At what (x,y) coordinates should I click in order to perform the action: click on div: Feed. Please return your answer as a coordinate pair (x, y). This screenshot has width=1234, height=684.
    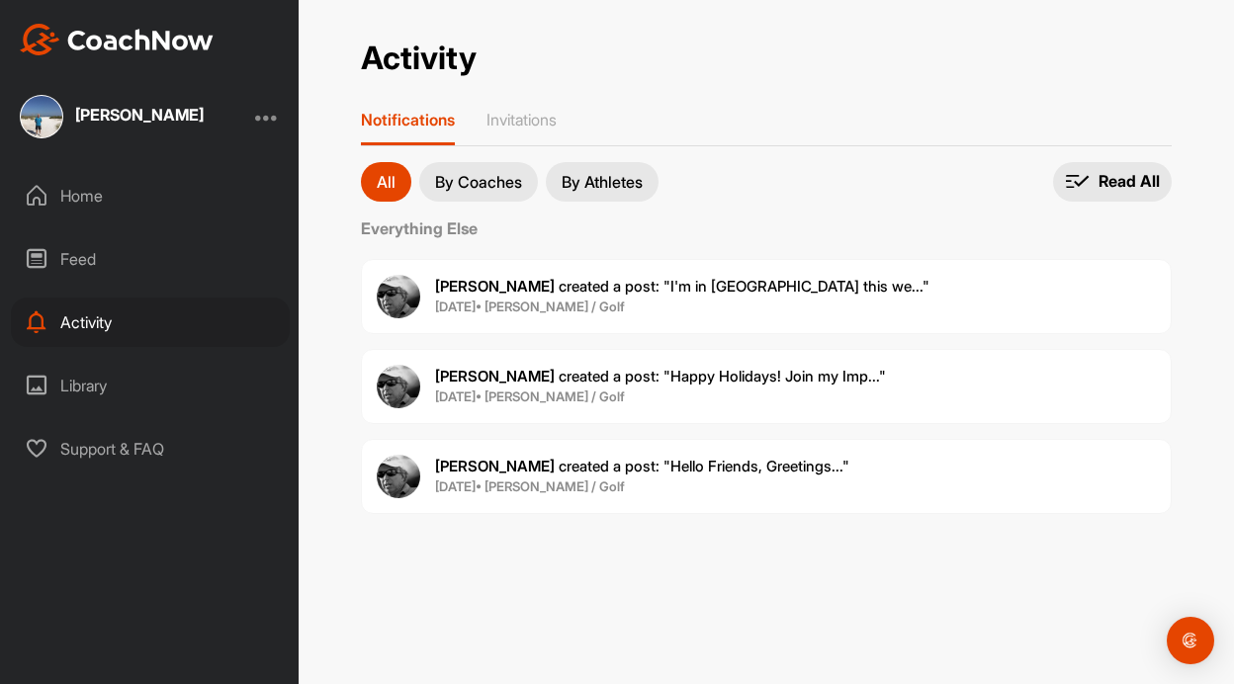
    Looking at the image, I should click on (150, 259).